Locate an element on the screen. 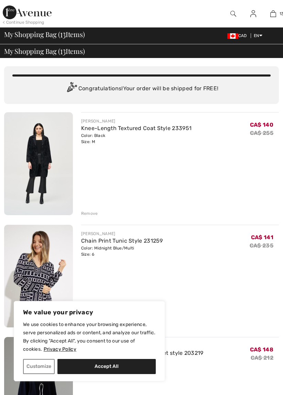 The image size is (283, 395). img: My Bag is located at coordinates (273, 14).